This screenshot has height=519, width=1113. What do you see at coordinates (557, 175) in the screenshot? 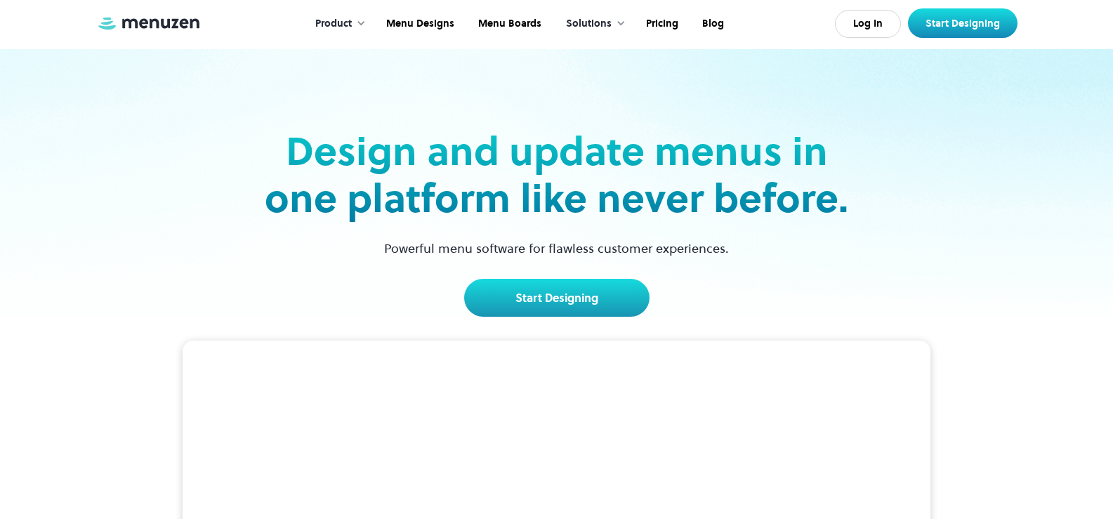
I see `h2: Design and update menus in one platform like never before.` at bounding box center [557, 175].